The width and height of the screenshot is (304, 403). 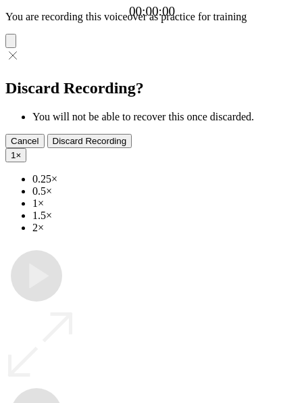 I want to click on h2: Discard Recording?, so click(x=152, y=88).